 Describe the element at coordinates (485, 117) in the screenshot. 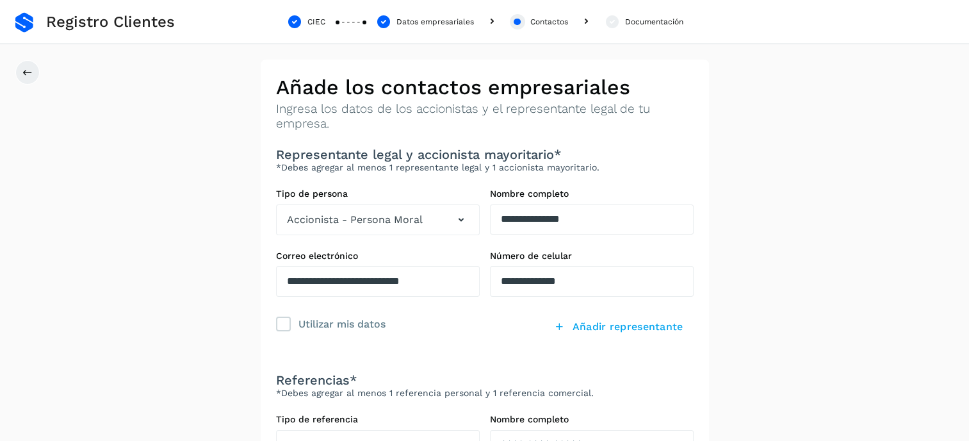

I see `p: Ingresa los datos de los accionistas y el representante legal de tu empresa.` at that location.